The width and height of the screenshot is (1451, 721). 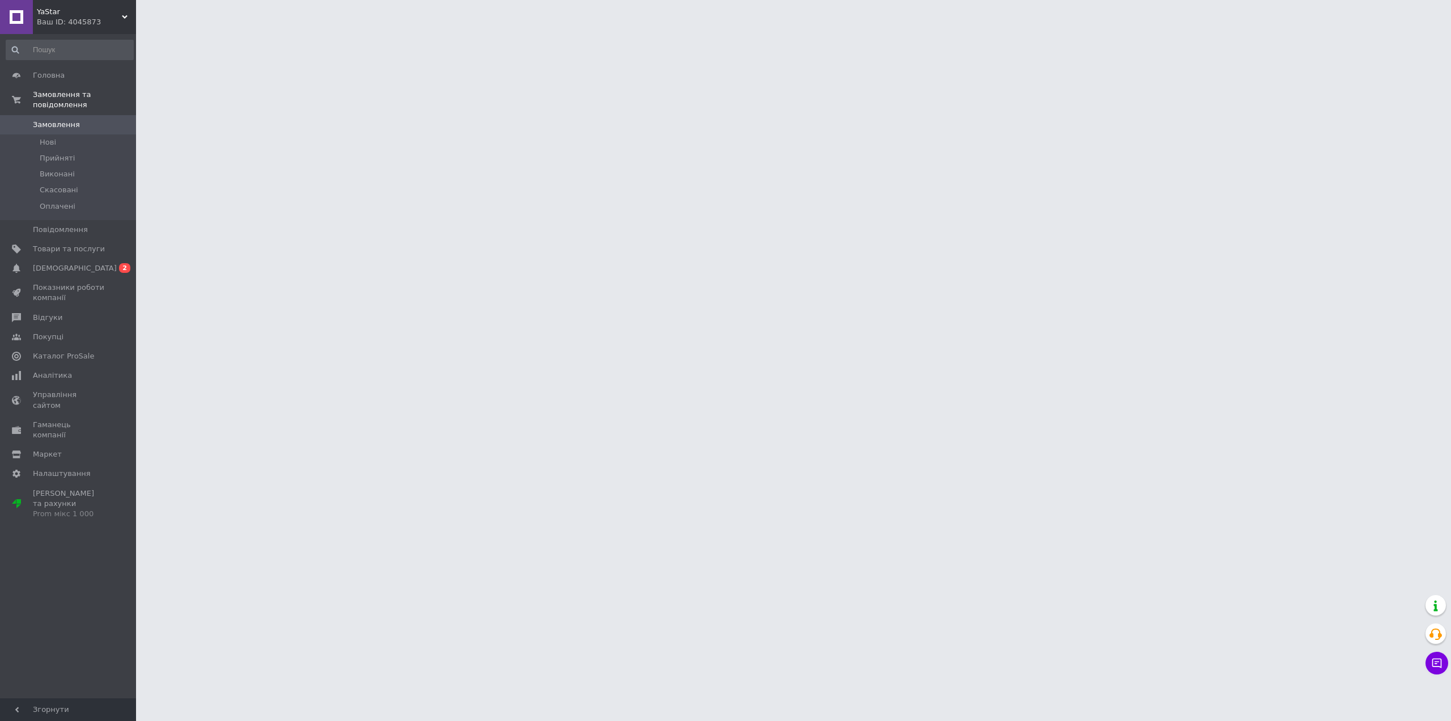 What do you see at coordinates (64, 356) in the screenshot?
I see `span: Каталог ProSale` at bounding box center [64, 356].